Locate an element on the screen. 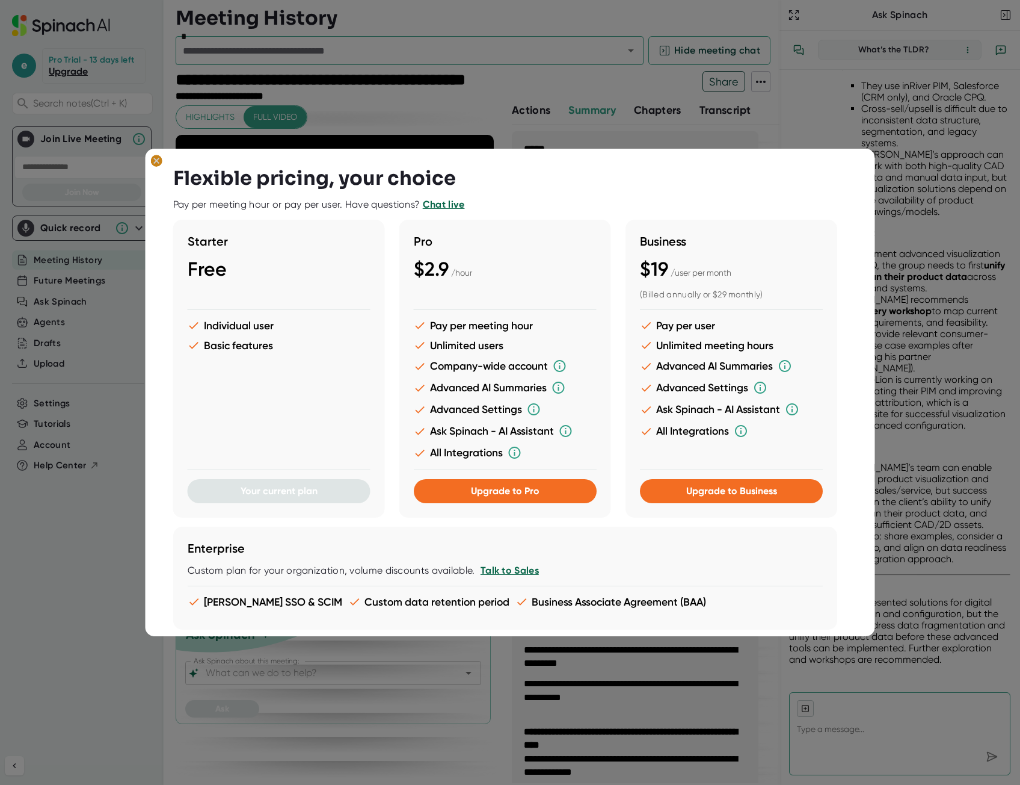 This screenshot has height=785, width=1020. div: Custom plan for your organization, volume discounts available. is located at coordinates (505, 570).